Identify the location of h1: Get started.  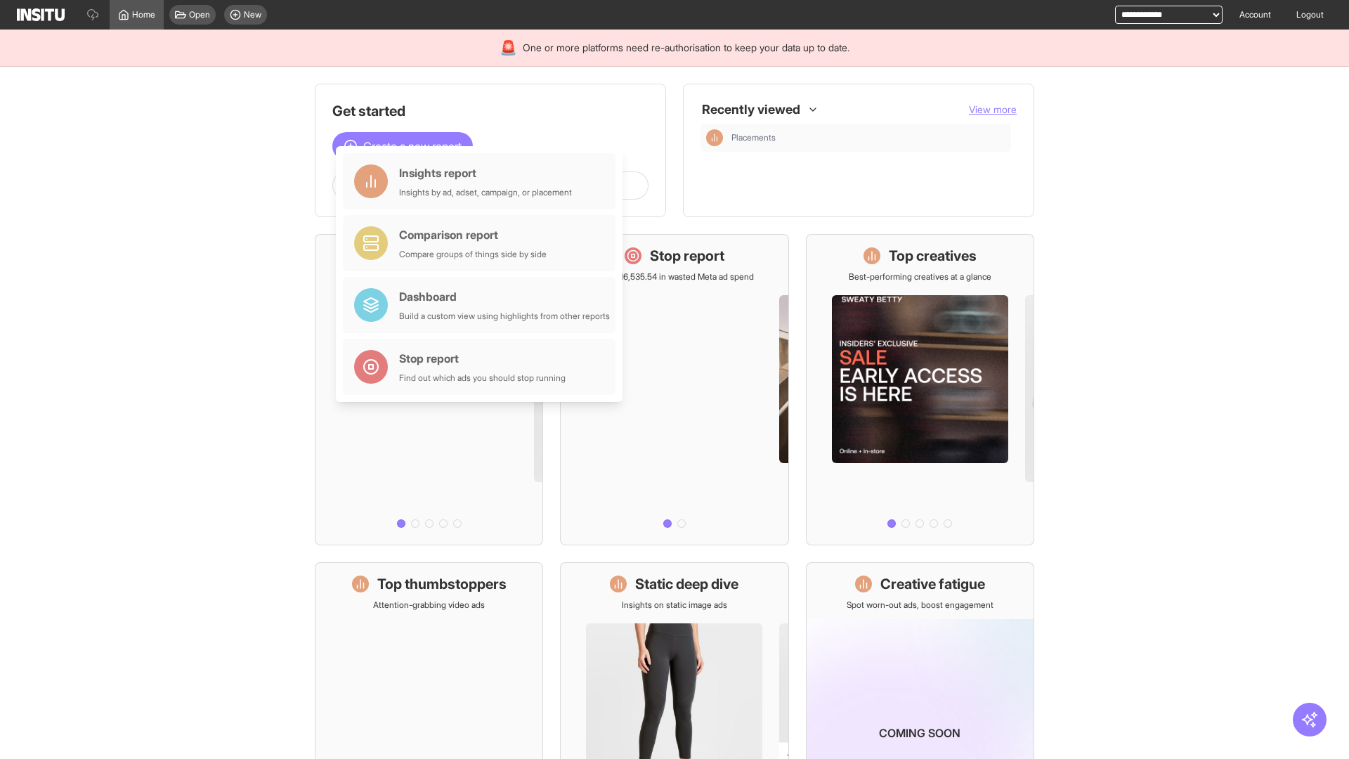
(490, 111).